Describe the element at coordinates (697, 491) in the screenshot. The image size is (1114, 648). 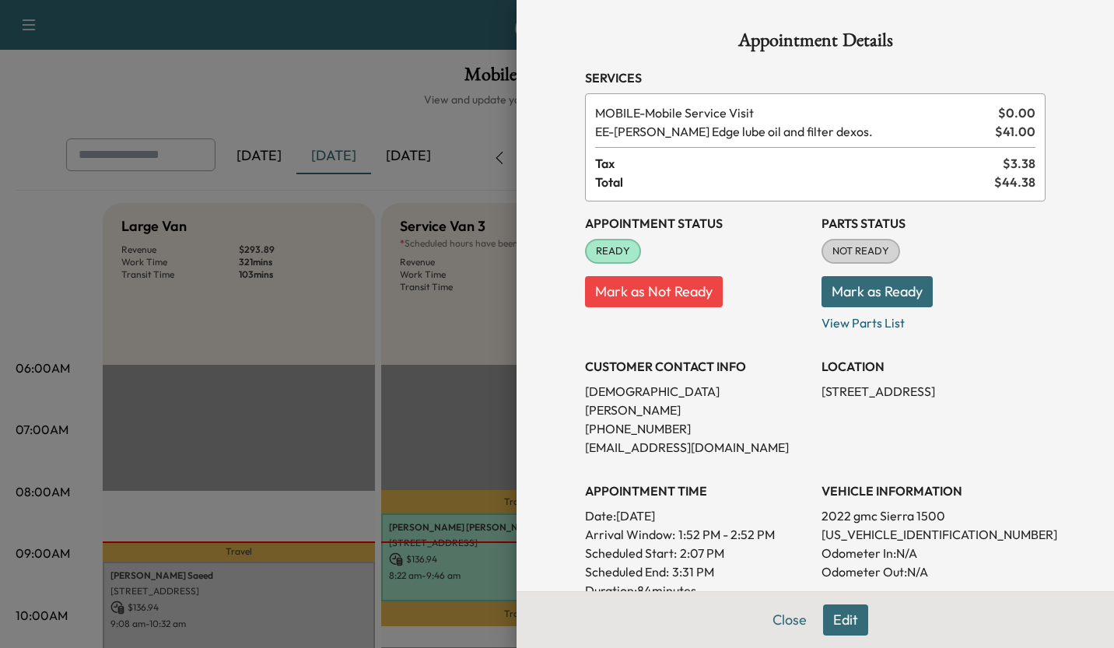
I see `h3: APPOINTMENT TIME` at that location.